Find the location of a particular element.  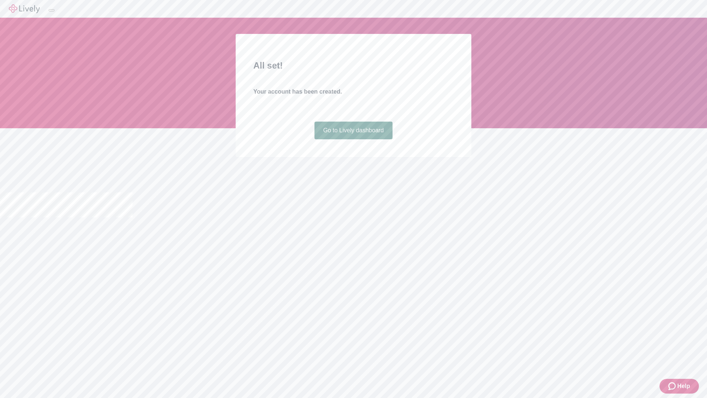

h2: All set! is located at coordinates (353, 66).